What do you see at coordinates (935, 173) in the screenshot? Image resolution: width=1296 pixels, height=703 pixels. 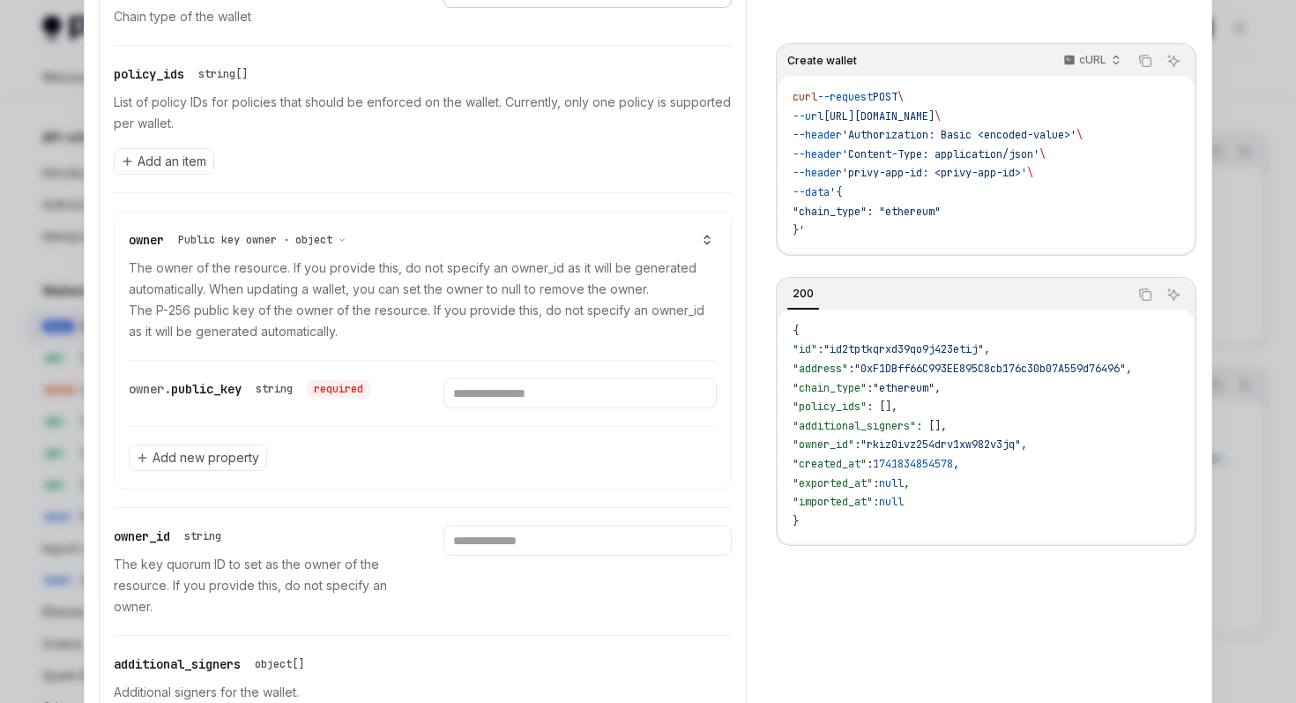 I see `span: 'privy-app-id: <privy-app-id>'` at bounding box center [935, 173].